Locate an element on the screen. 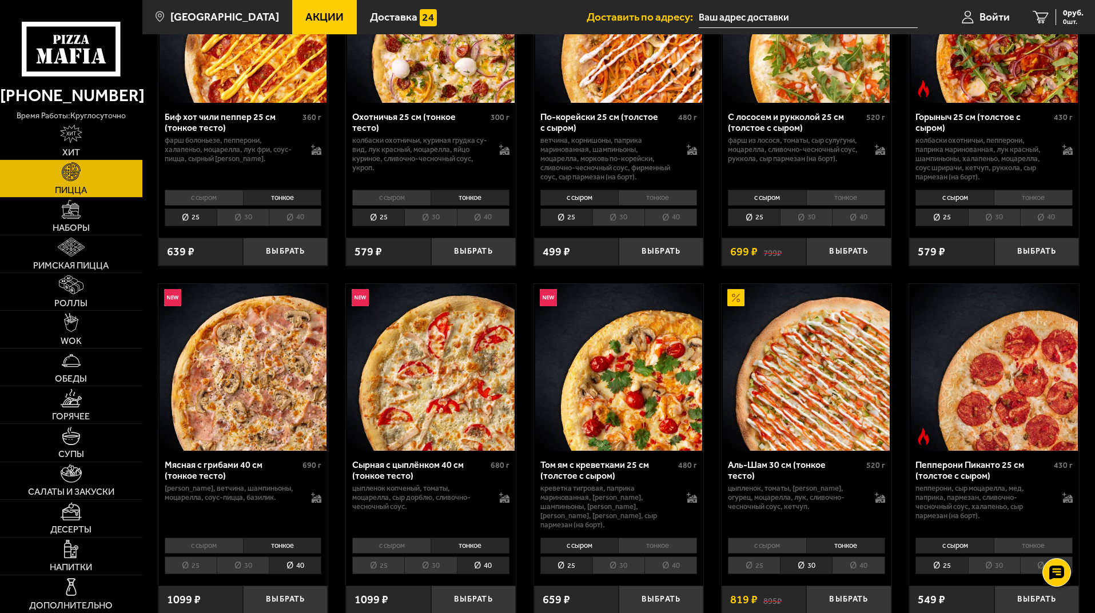 Image resolution: width=1095 pixels, height=613 pixels. div: Биф хот чили пеппер 25 см (тонкое тесто) is located at coordinates (232, 122).